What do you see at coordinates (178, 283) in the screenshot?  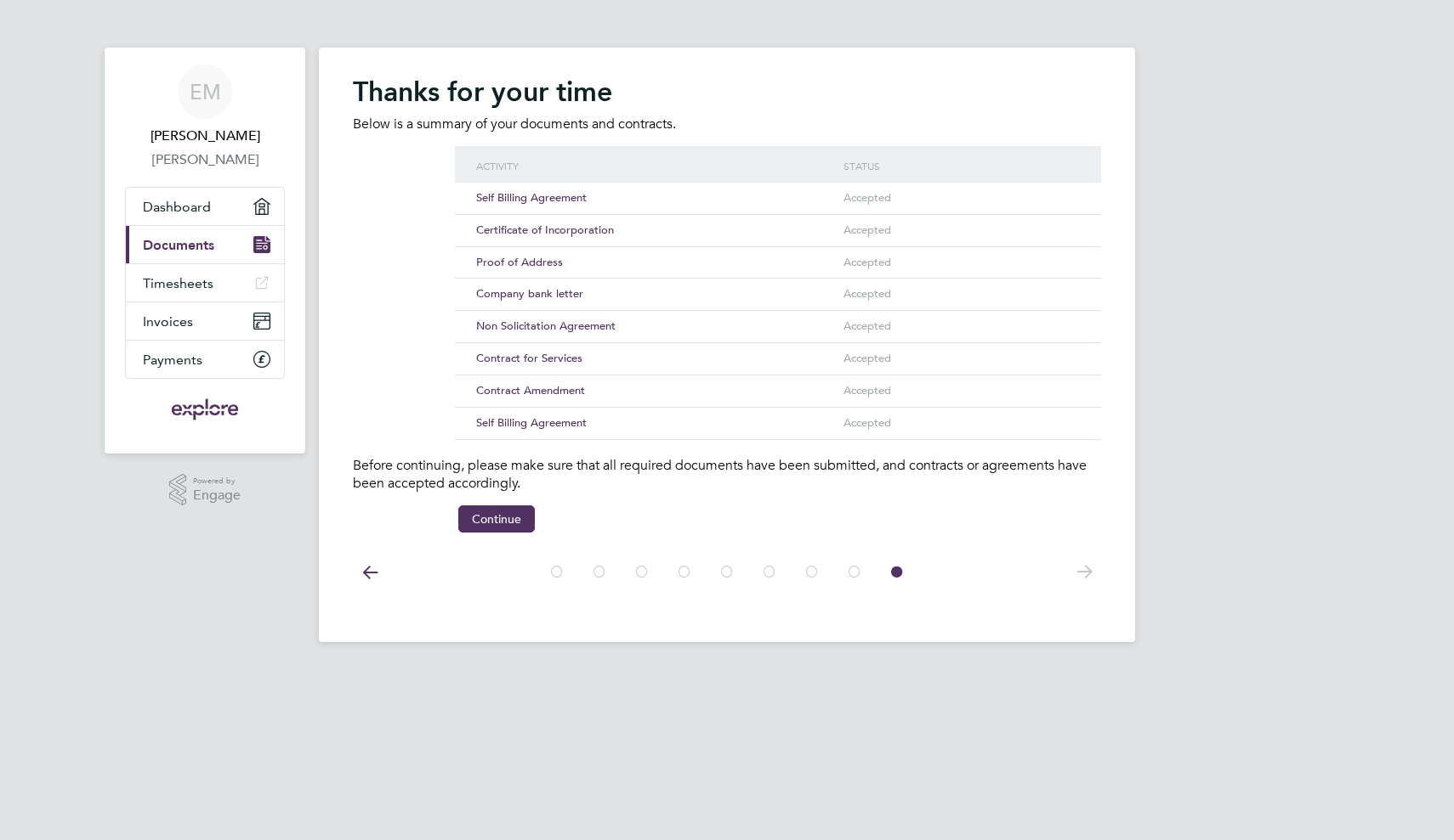 I see `span: Timesheets` at bounding box center [178, 283].